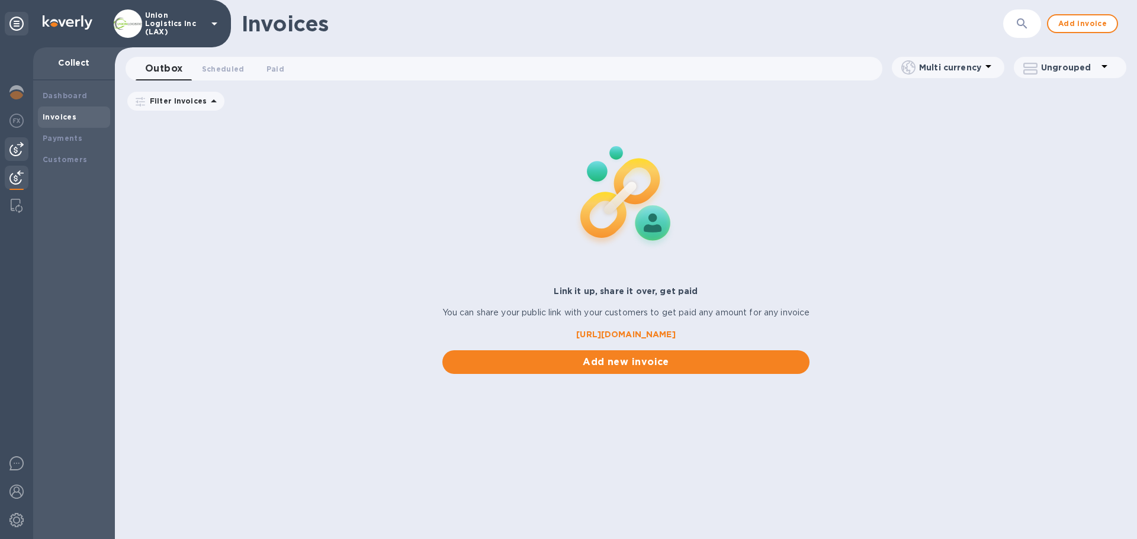 The width and height of the screenshot is (1137, 539). What do you see at coordinates (164, 69) in the screenshot?
I see `span: Outbox` at bounding box center [164, 69].